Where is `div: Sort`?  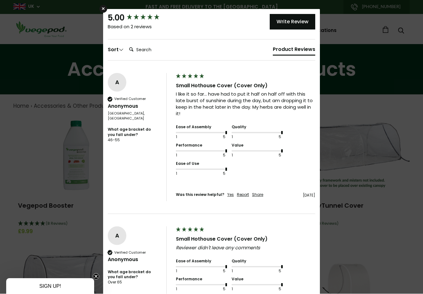 div: Sort is located at coordinates (116, 50).